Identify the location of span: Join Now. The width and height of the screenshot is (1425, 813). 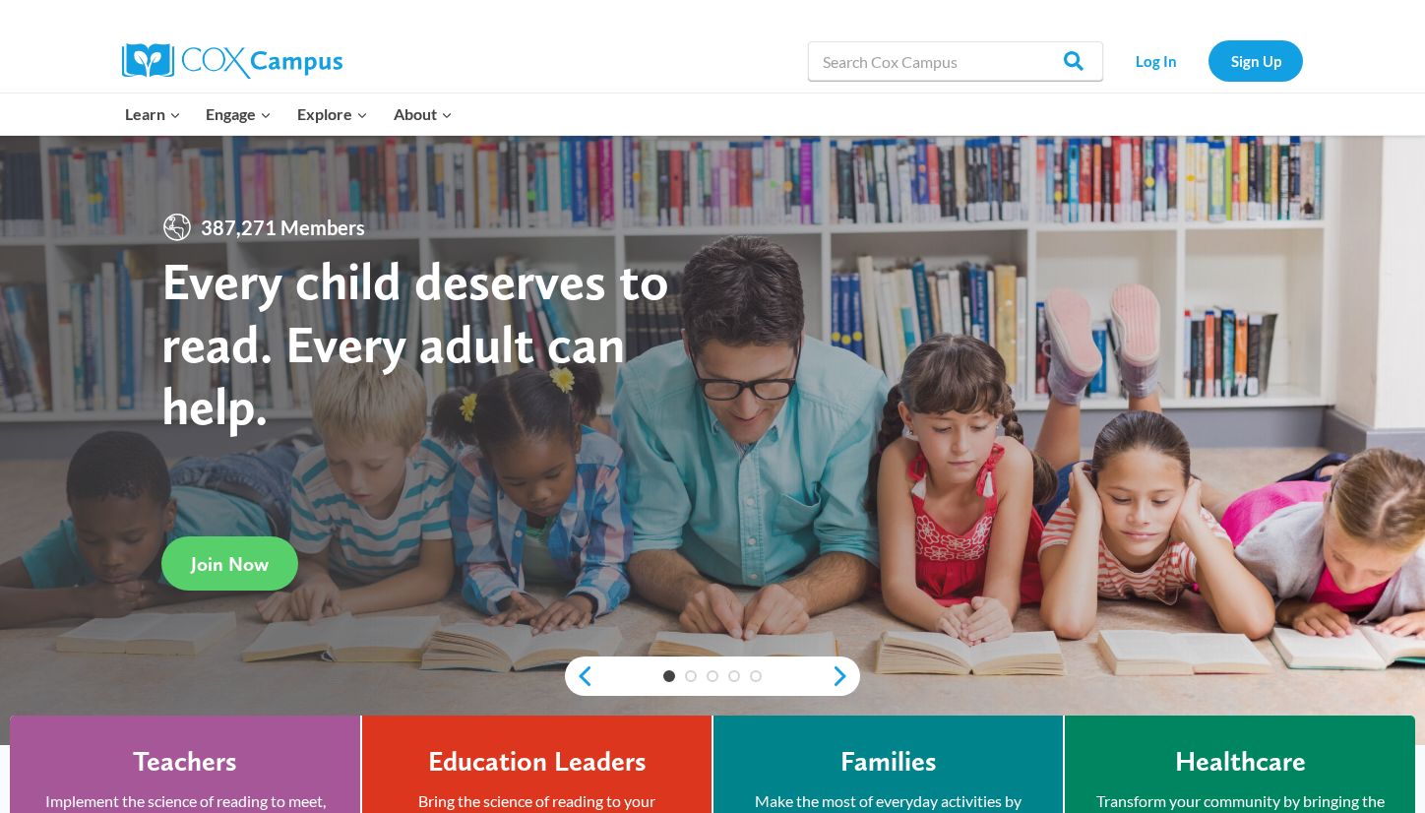
(229, 564).